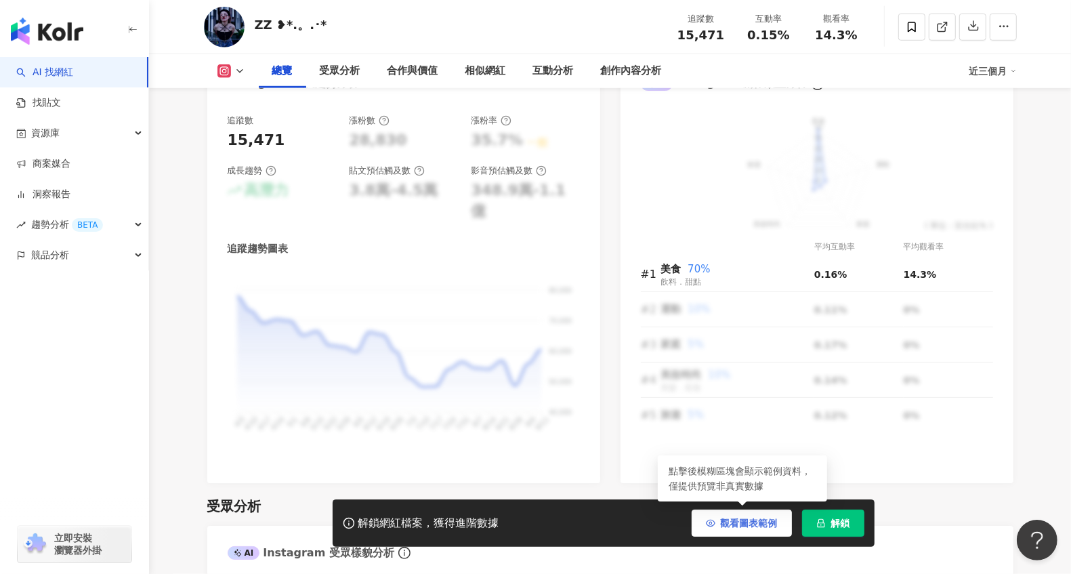  Describe the element at coordinates (39, 103) in the screenshot. I see `a: 找貼文` at that location.